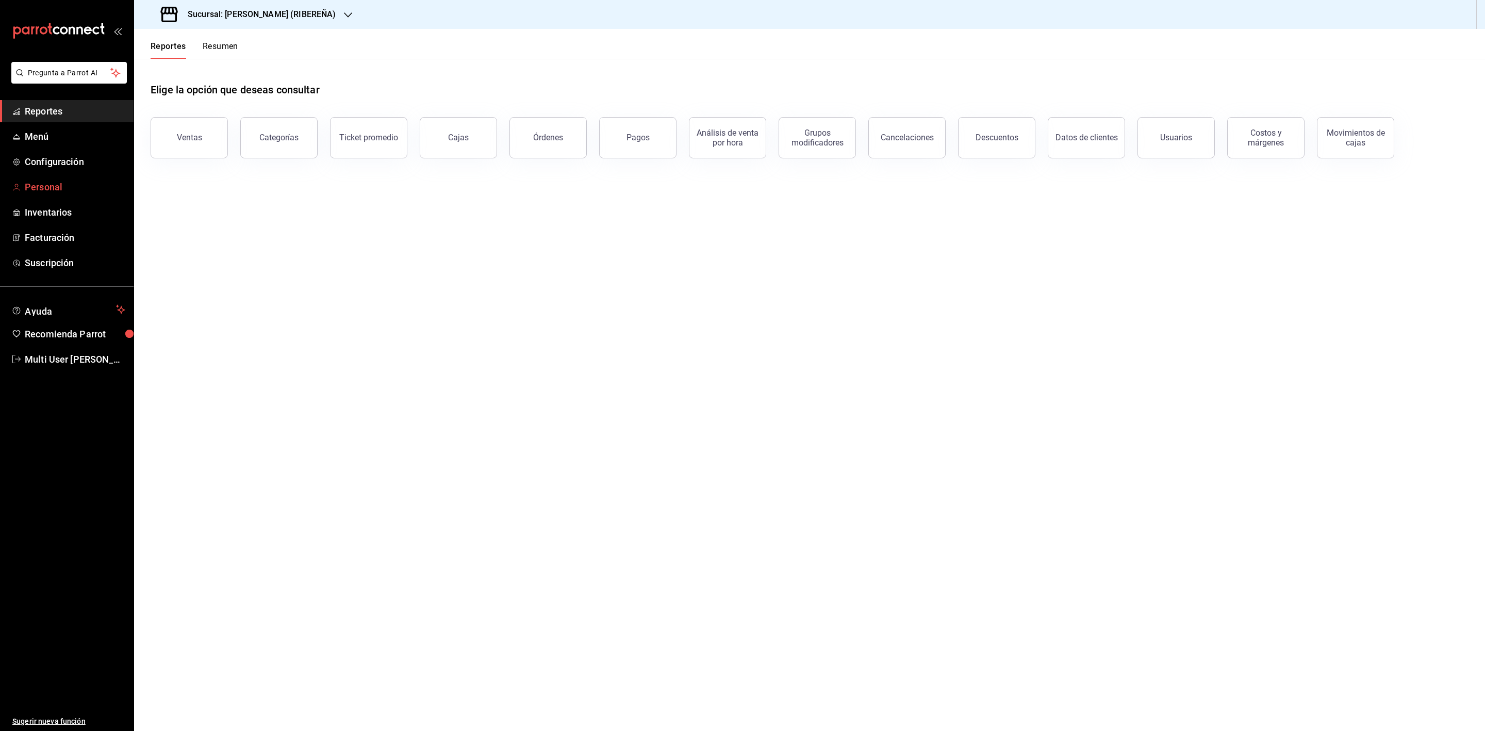 The width and height of the screenshot is (1485, 731). Describe the element at coordinates (67, 80) in the screenshot. I see `a: Pregunta a Parrot AI` at that location.